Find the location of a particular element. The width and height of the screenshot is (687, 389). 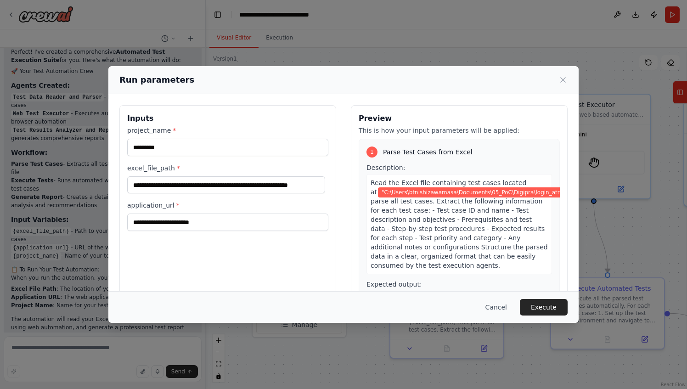

span: Parse Test Cases from Excel is located at coordinates (428, 152).